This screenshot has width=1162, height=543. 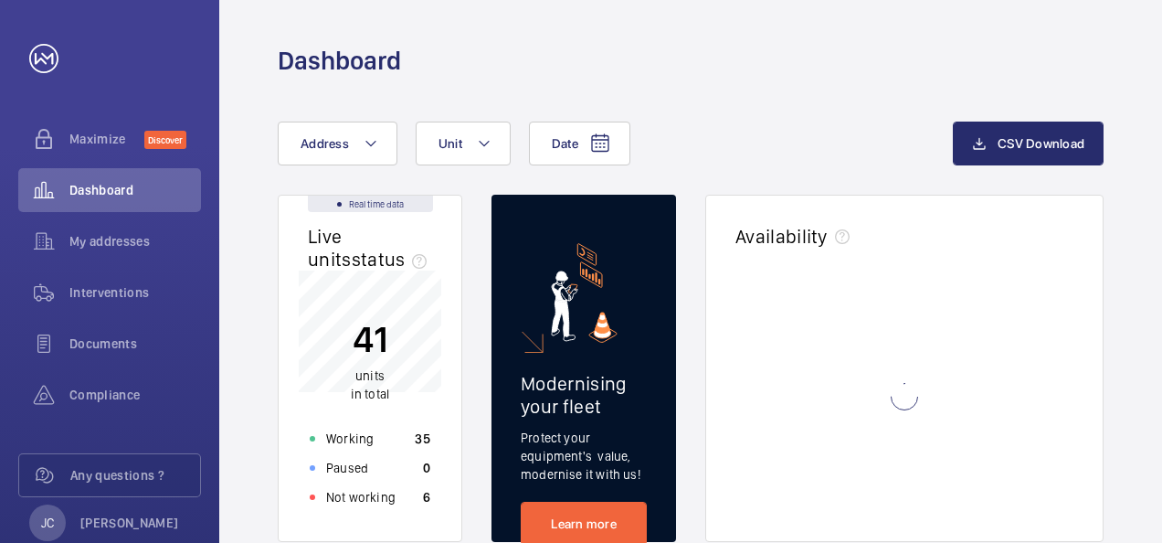 I want to click on span: Interventions, so click(x=135, y=292).